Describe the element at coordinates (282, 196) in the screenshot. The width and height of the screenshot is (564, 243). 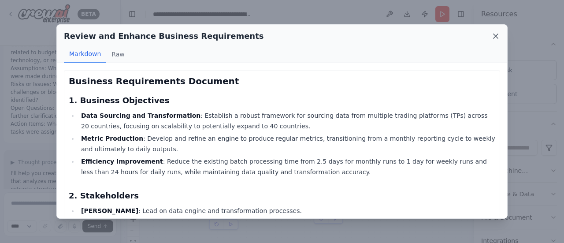
I see `h3: 2. Stakeholders` at that location.